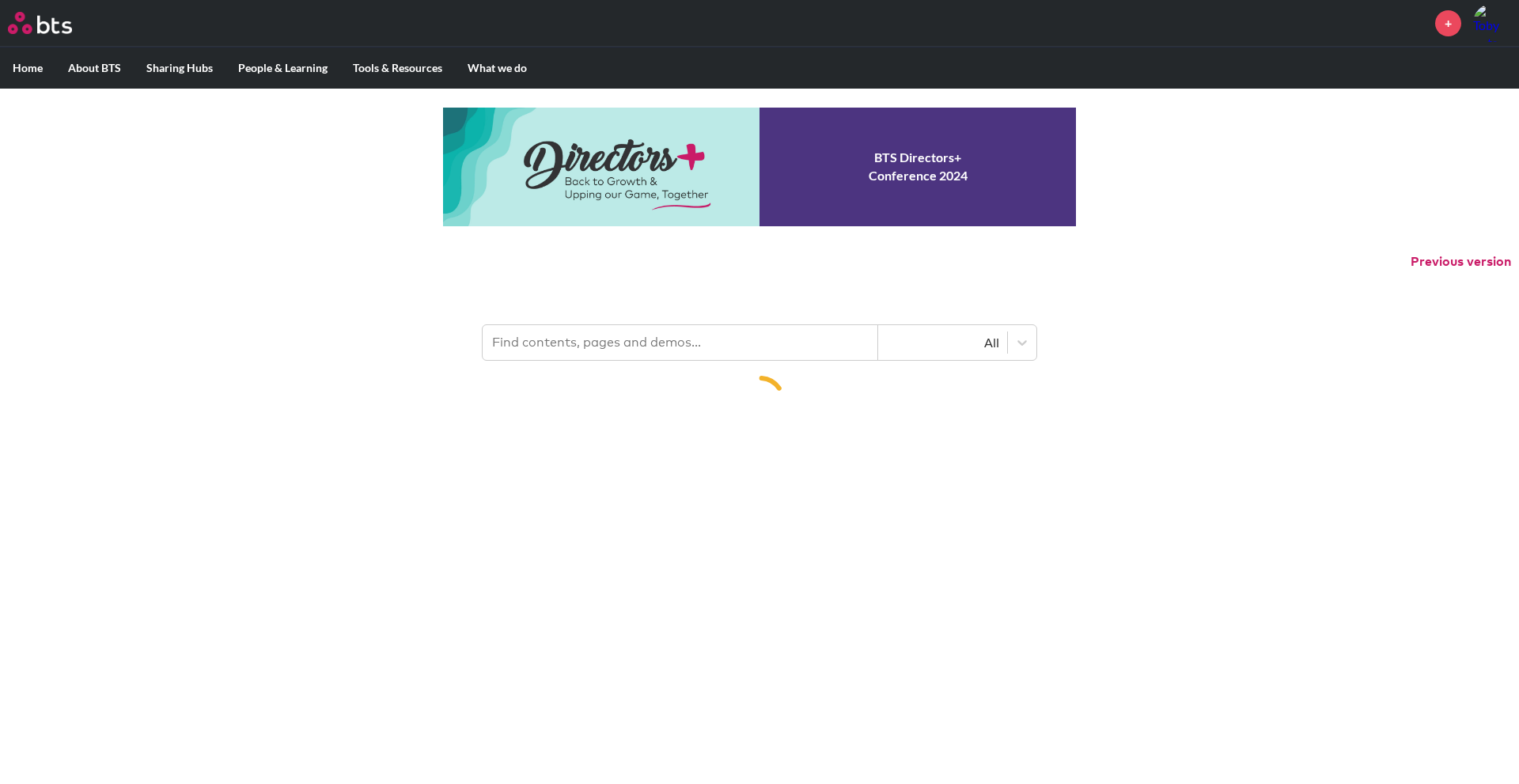 The image size is (1519, 784). What do you see at coordinates (1492, 23) in the screenshot?
I see `a: Profile` at bounding box center [1492, 23].